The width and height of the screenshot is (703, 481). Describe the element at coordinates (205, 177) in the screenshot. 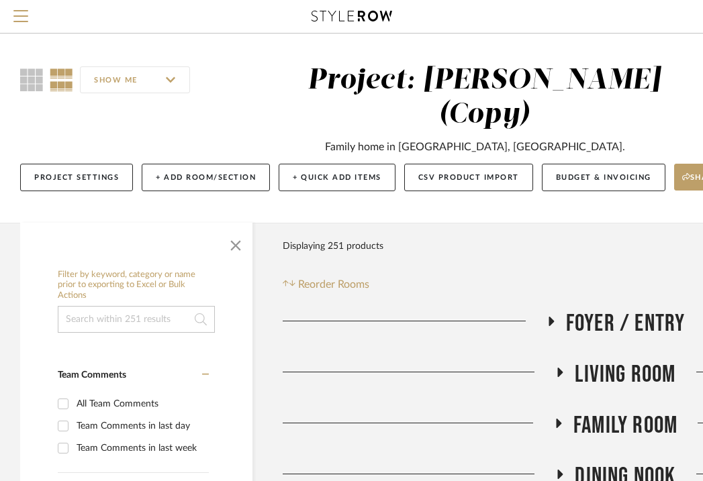

I see `button: + Add Room/Section` at that location.